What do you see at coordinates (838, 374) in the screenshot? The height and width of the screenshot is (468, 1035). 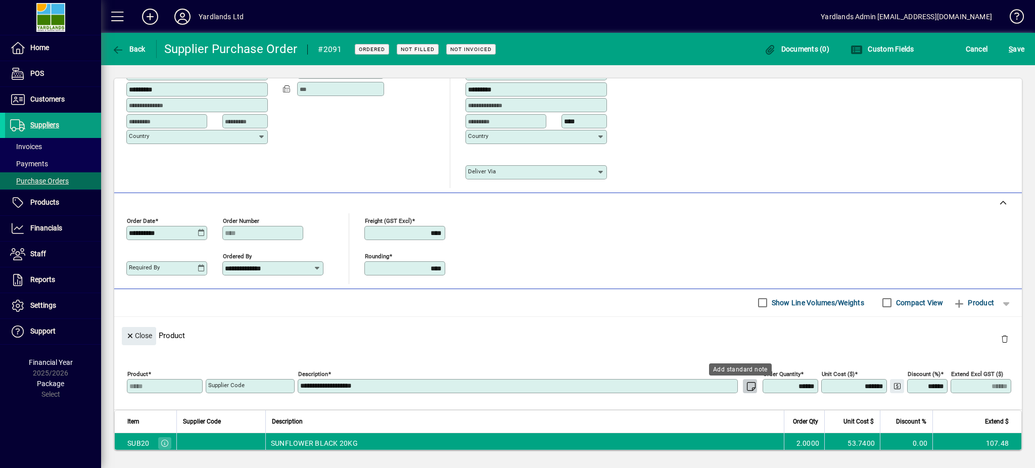 I see `mat-label: Unit Cost ($)` at bounding box center [838, 374].